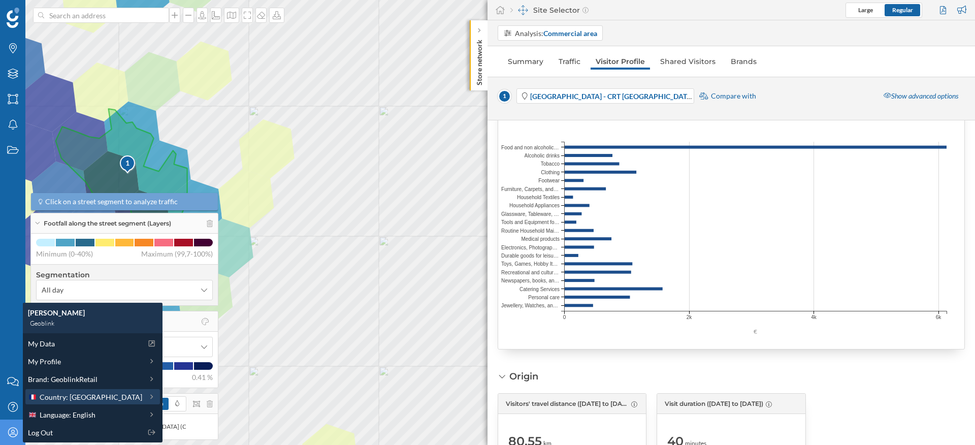  Describe the element at coordinates (556, 33) in the screenshot. I see `div: Analysis:` at that location.